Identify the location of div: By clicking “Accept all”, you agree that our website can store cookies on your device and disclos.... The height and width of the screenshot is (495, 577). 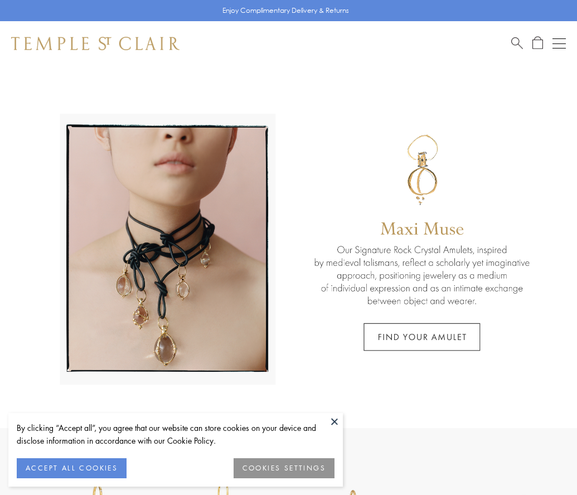
(175, 434).